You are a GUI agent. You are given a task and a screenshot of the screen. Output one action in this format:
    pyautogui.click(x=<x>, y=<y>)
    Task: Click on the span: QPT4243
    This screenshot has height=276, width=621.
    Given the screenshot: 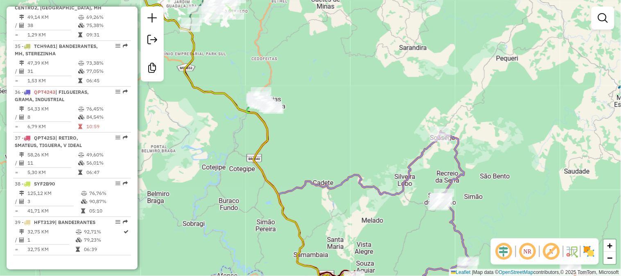 What is the action you would take?
    pyautogui.click(x=45, y=92)
    